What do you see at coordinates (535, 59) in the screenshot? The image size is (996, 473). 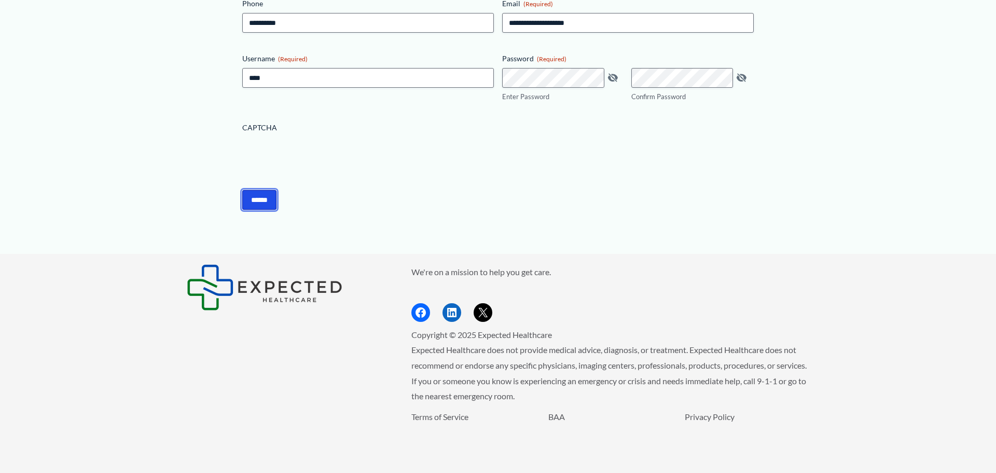 I see `legend: Password` at bounding box center [535, 59].